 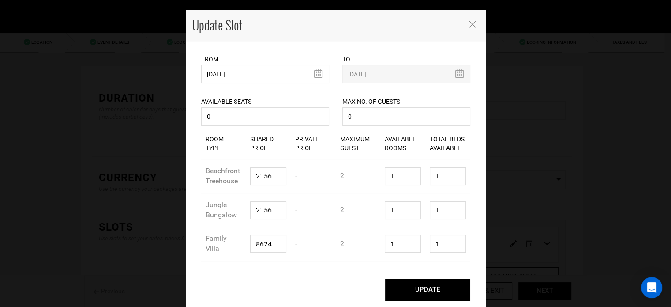 What do you see at coordinates (221, 210) in the screenshot?
I see `span: Jungle Bungalow` at bounding box center [221, 210].